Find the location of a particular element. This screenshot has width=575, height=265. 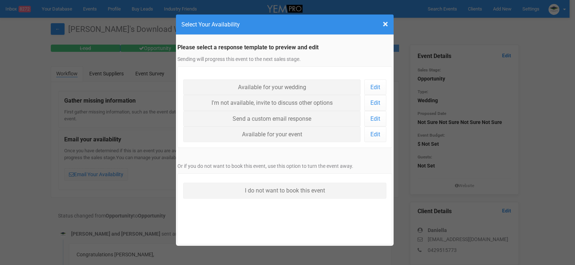

legend: Please select a response template to preview and edit is located at coordinates (285, 48).